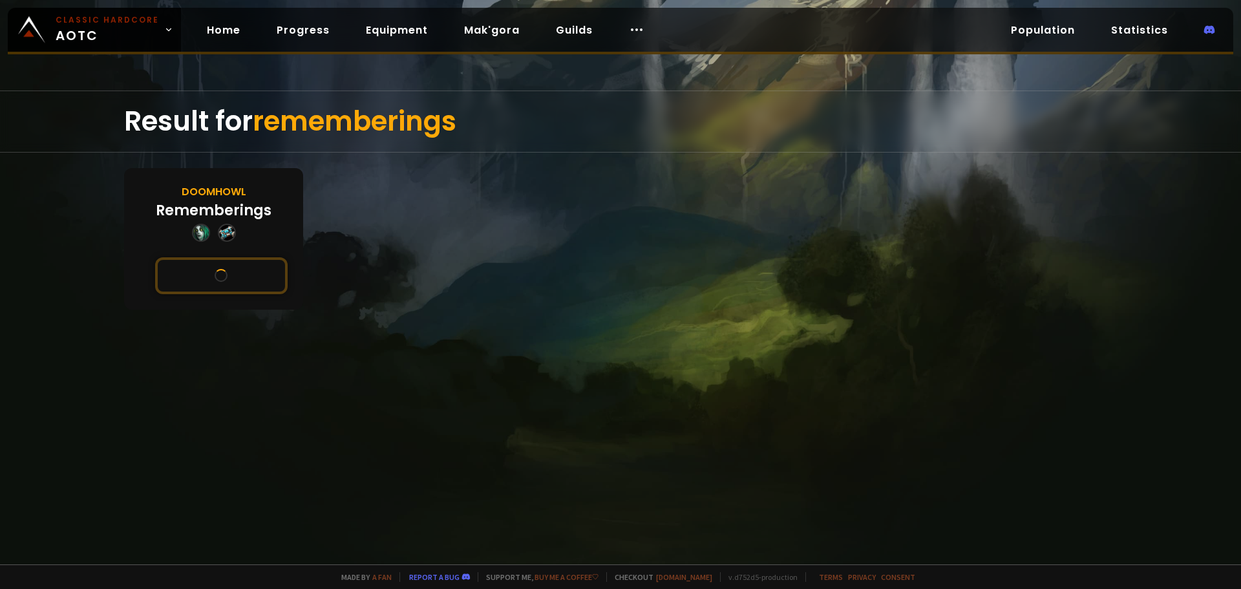 This screenshot has height=589, width=1241. I want to click on a: Consent, so click(898, 577).